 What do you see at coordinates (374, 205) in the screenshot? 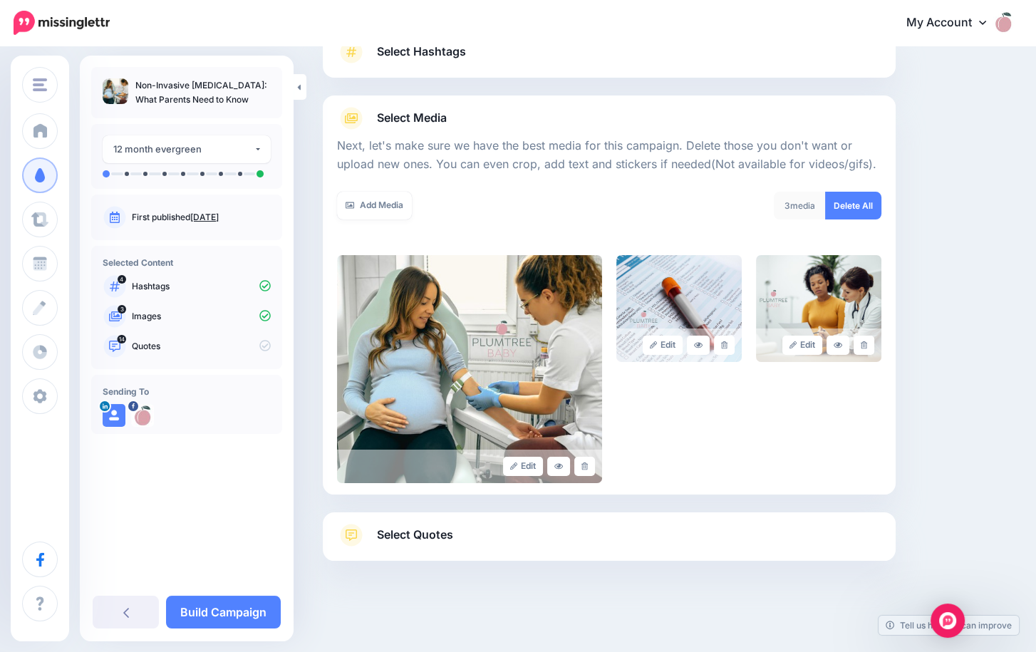
I see `a: Add Media` at bounding box center [374, 205].